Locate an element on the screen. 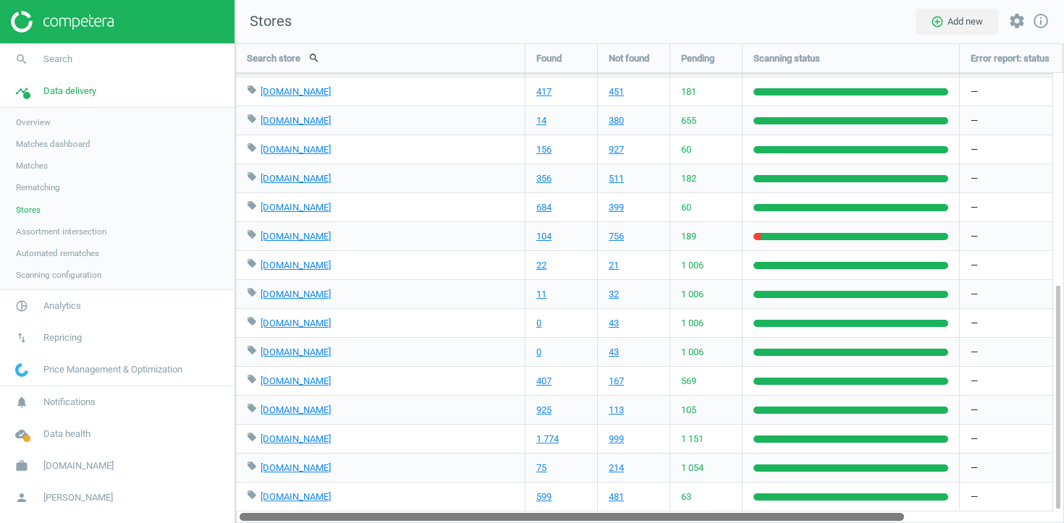 The width and height of the screenshot is (1064, 523). span: Automated rematches is located at coordinates (57, 253).